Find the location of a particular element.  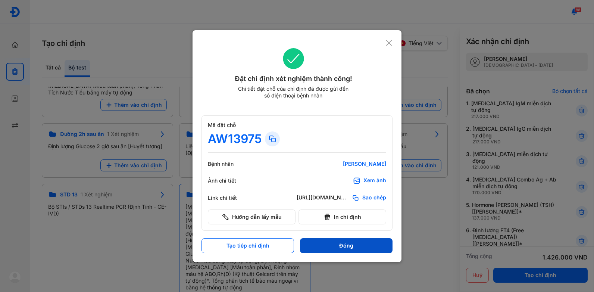

button: In chỉ định is located at coordinates (342, 217).